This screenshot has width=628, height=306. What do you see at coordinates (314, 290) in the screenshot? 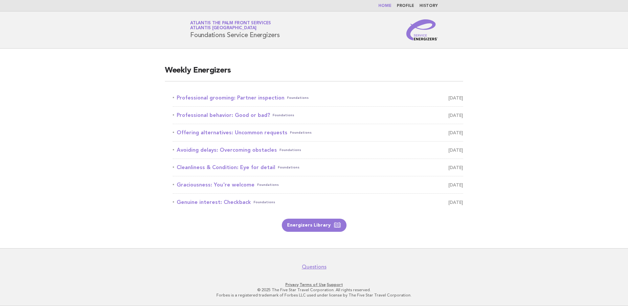
I see `p: © 2025 The Five Star Travel Corporation. All rights reserved.` at bounding box center [314, 290].